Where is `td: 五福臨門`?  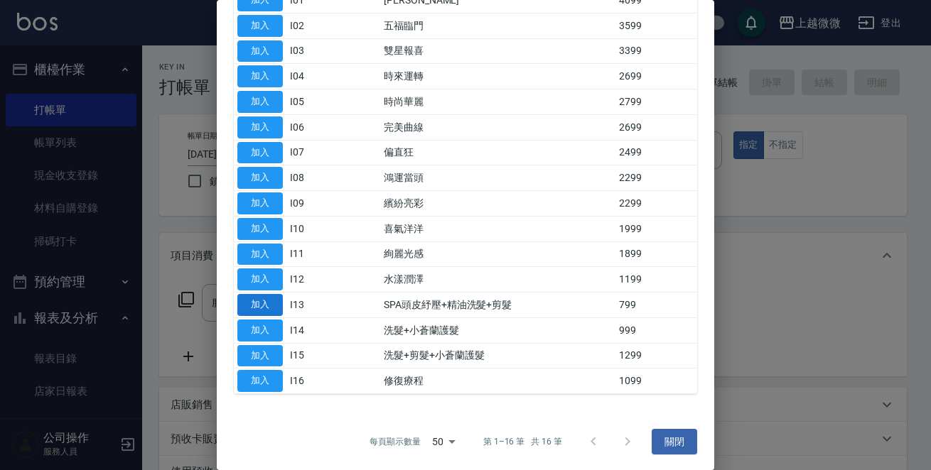
td: 五福臨門 is located at coordinates (497, 26).